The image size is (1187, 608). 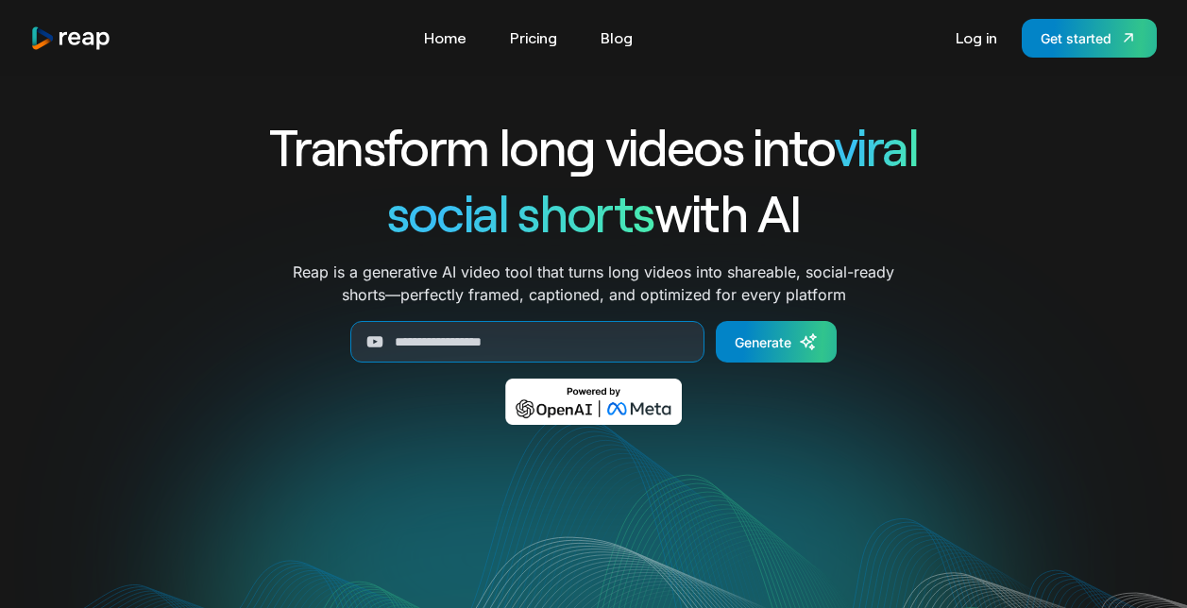 I want to click on img: Powered by OpenAI & Meta, so click(x=593, y=401).